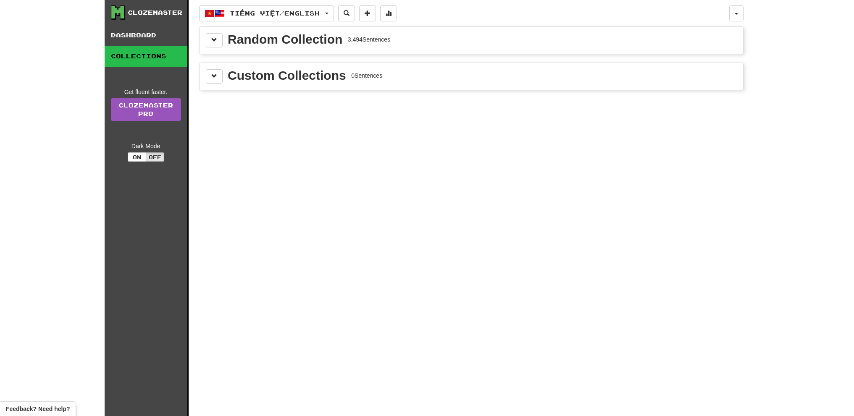 The height and width of the screenshot is (416, 854). What do you see at coordinates (275, 13) in the screenshot?
I see `span: Tiếng Việt / English` at bounding box center [275, 13].